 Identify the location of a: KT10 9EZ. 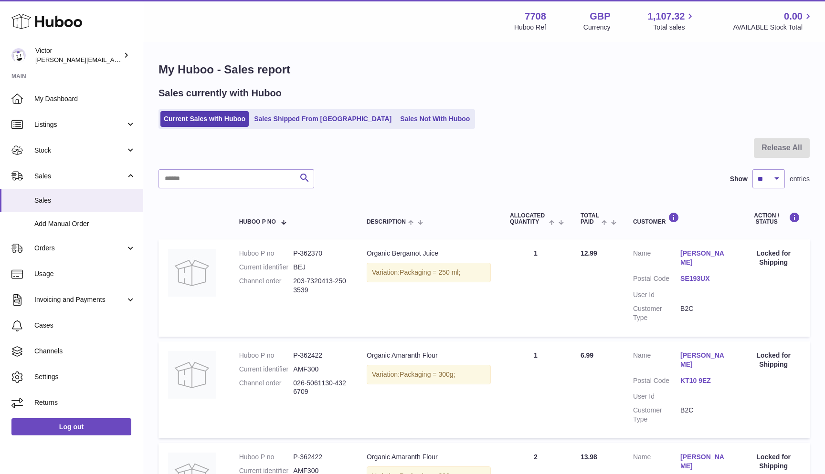
(703, 381).